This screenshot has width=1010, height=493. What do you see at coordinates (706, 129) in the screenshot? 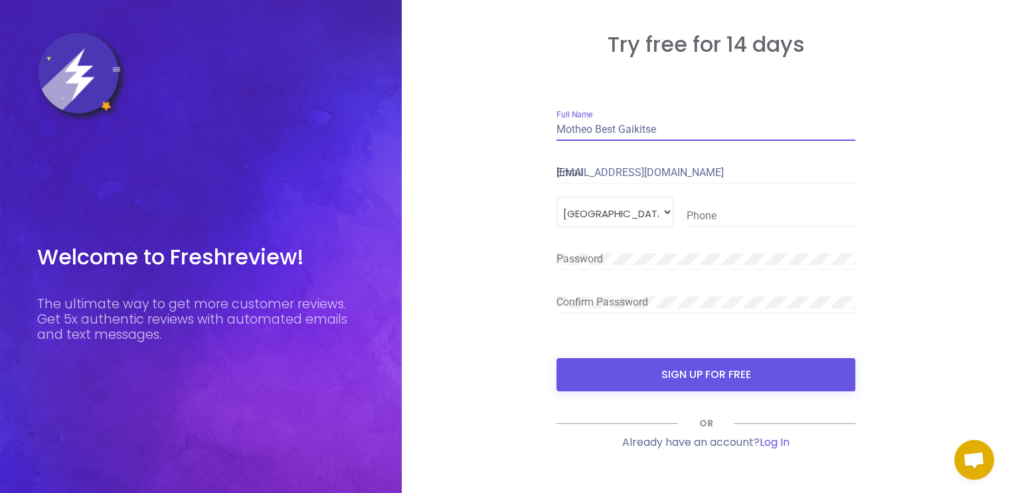
I see `input: Full Name` at bounding box center [706, 129].